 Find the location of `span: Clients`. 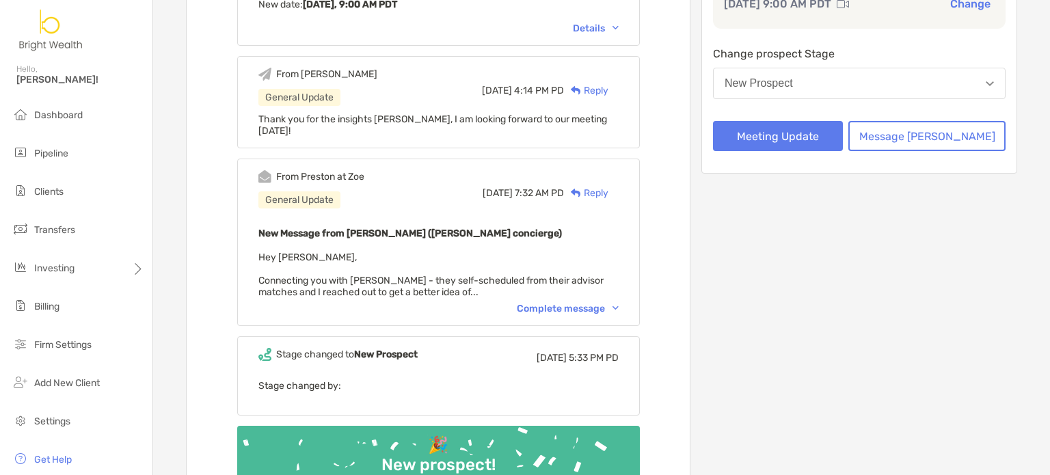

span: Clients is located at coordinates (49, 191).